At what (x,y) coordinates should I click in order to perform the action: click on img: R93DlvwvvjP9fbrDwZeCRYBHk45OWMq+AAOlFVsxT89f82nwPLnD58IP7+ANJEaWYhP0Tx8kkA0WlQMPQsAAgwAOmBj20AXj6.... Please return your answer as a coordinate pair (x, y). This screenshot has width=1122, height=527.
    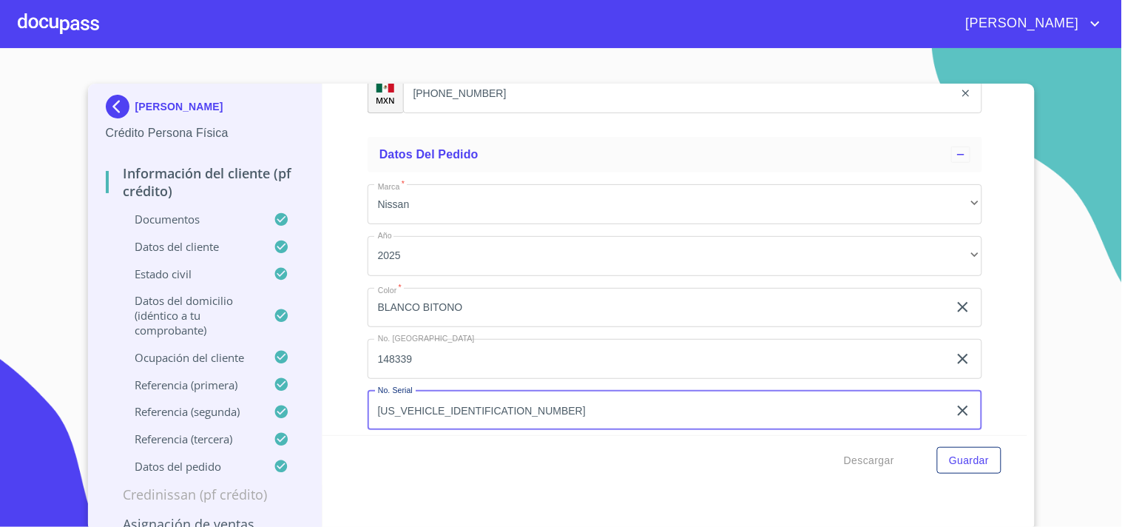
    Looking at the image, I should click on (385, 87).